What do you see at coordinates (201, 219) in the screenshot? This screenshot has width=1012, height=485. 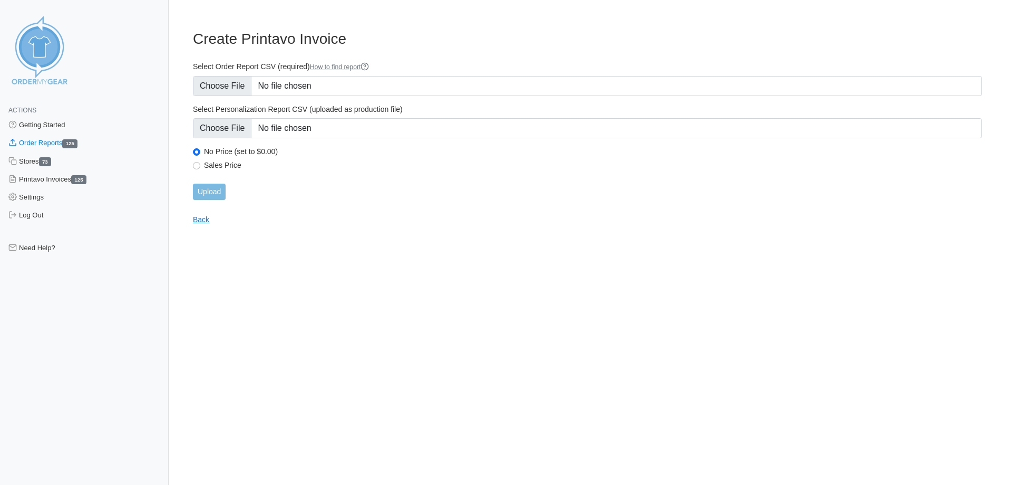 I see `a: Back` at bounding box center [201, 219].